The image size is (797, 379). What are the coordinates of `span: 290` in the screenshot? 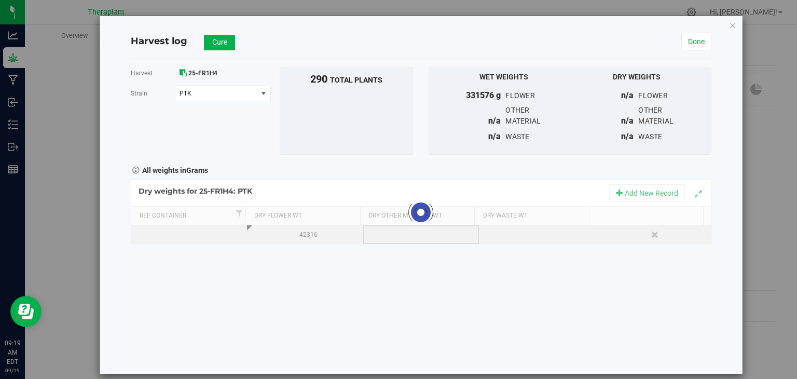 It's located at (319, 79).